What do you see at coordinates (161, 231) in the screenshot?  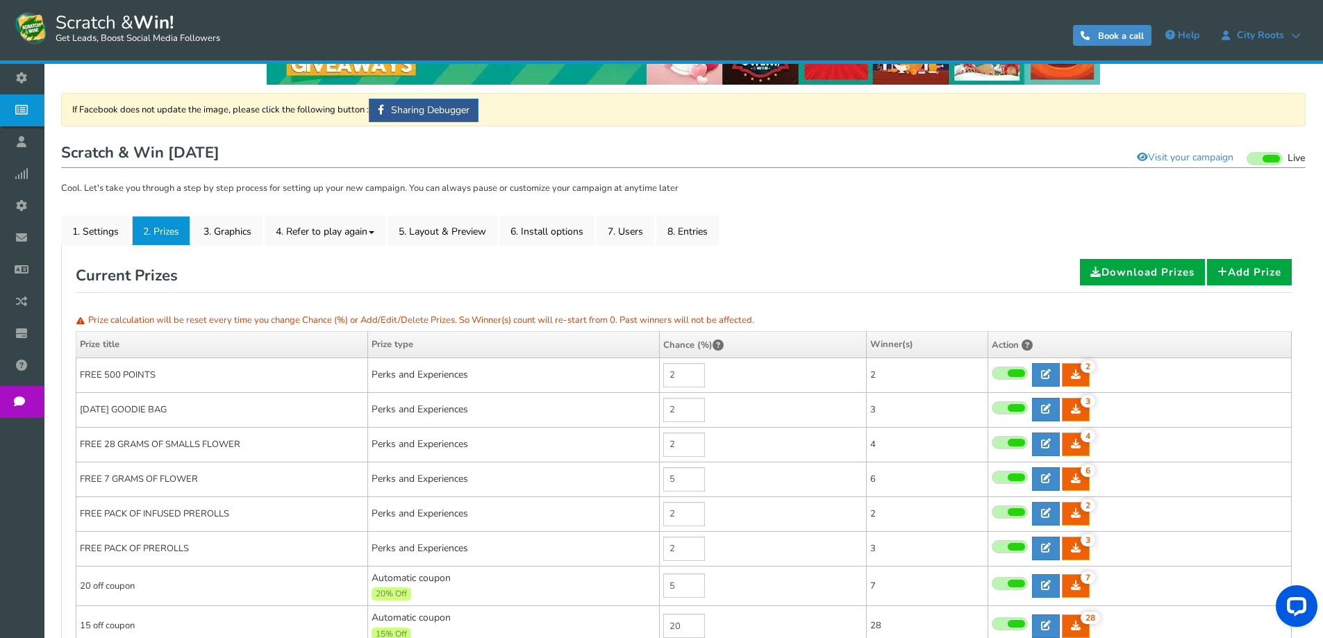 I see `a: 2. Prizes` at bounding box center [161, 231].